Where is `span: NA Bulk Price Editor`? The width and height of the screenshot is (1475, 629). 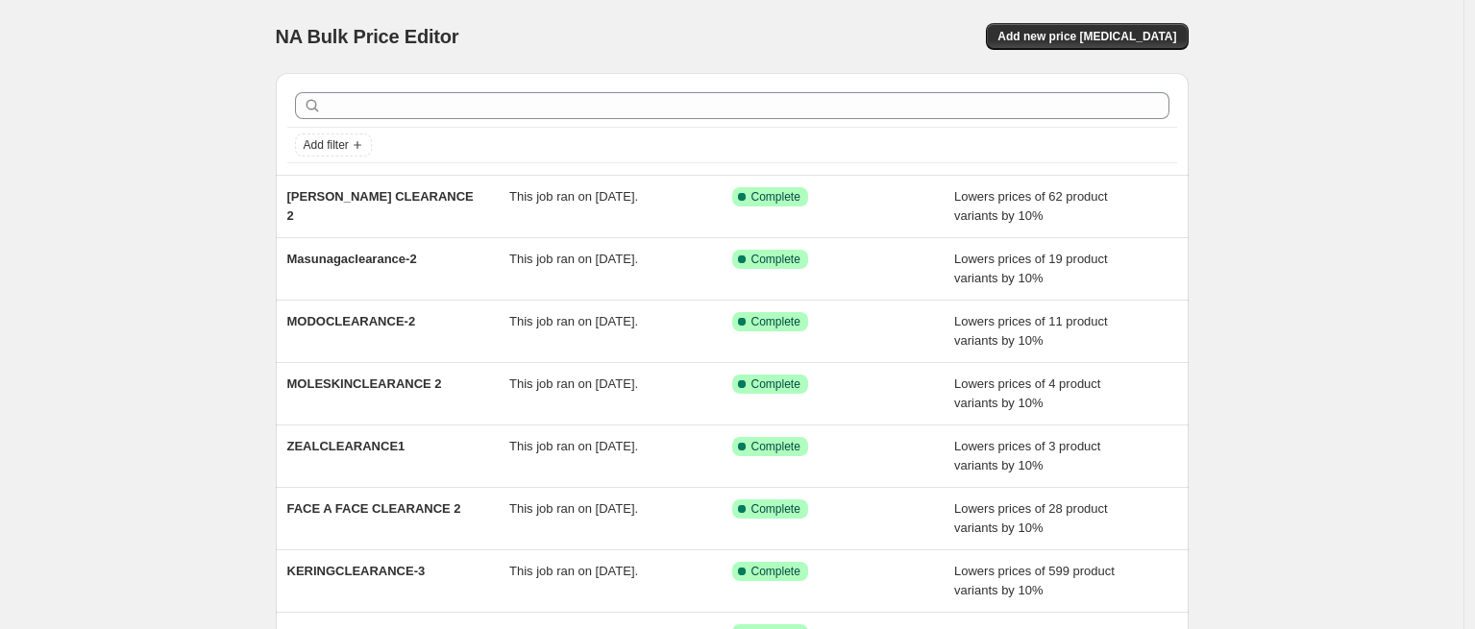
span: NA Bulk Price Editor is located at coordinates (367, 37).